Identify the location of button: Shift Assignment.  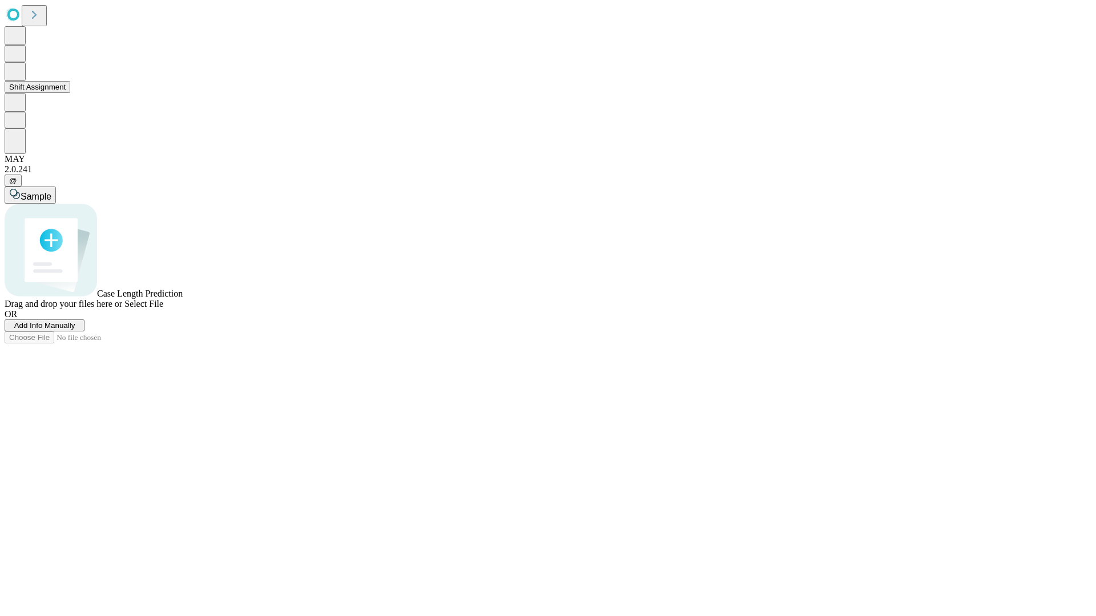
(37, 87).